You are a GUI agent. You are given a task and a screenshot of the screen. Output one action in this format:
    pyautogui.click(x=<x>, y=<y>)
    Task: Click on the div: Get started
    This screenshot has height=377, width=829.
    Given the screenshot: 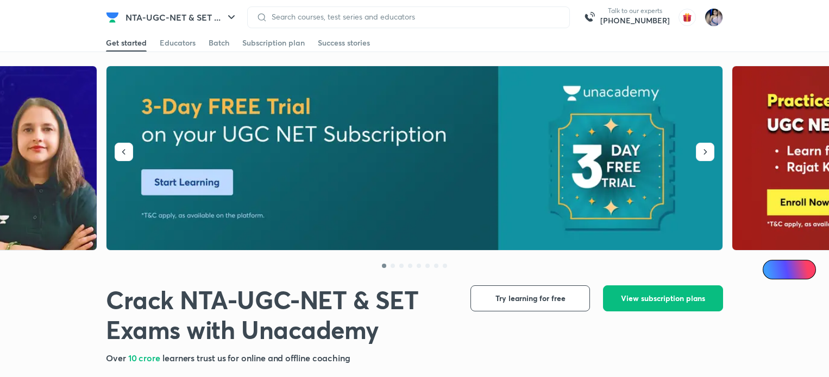 What is the action you would take?
    pyautogui.click(x=126, y=43)
    